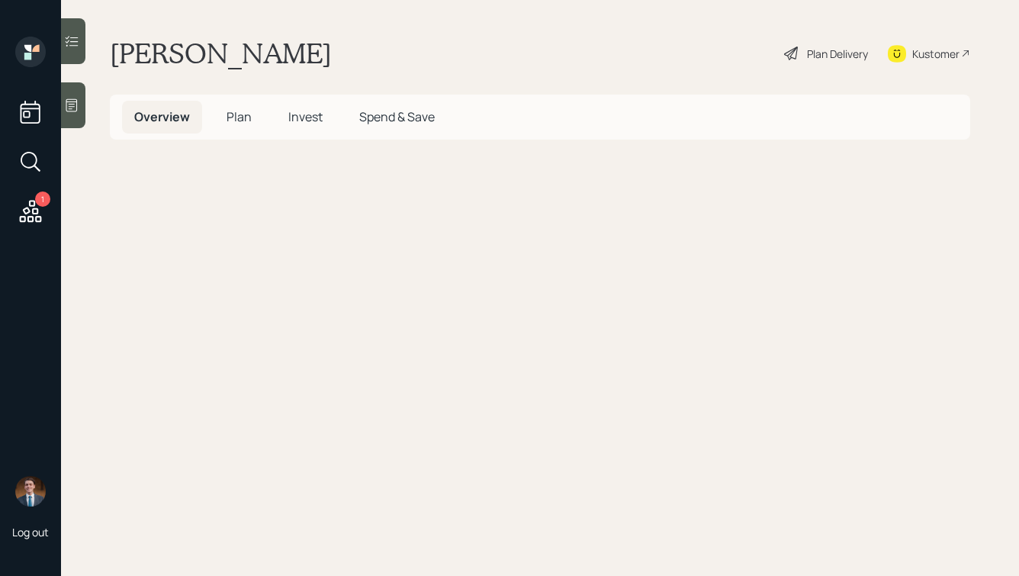 This screenshot has height=576, width=1019. What do you see at coordinates (162, 117) in the screenshot?
I see `span: Overview` at bounding box center [162, 117].